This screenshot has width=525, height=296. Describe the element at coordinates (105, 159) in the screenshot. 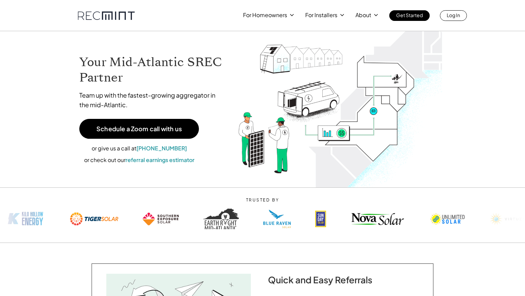

I see `span: or check out our` at that location.